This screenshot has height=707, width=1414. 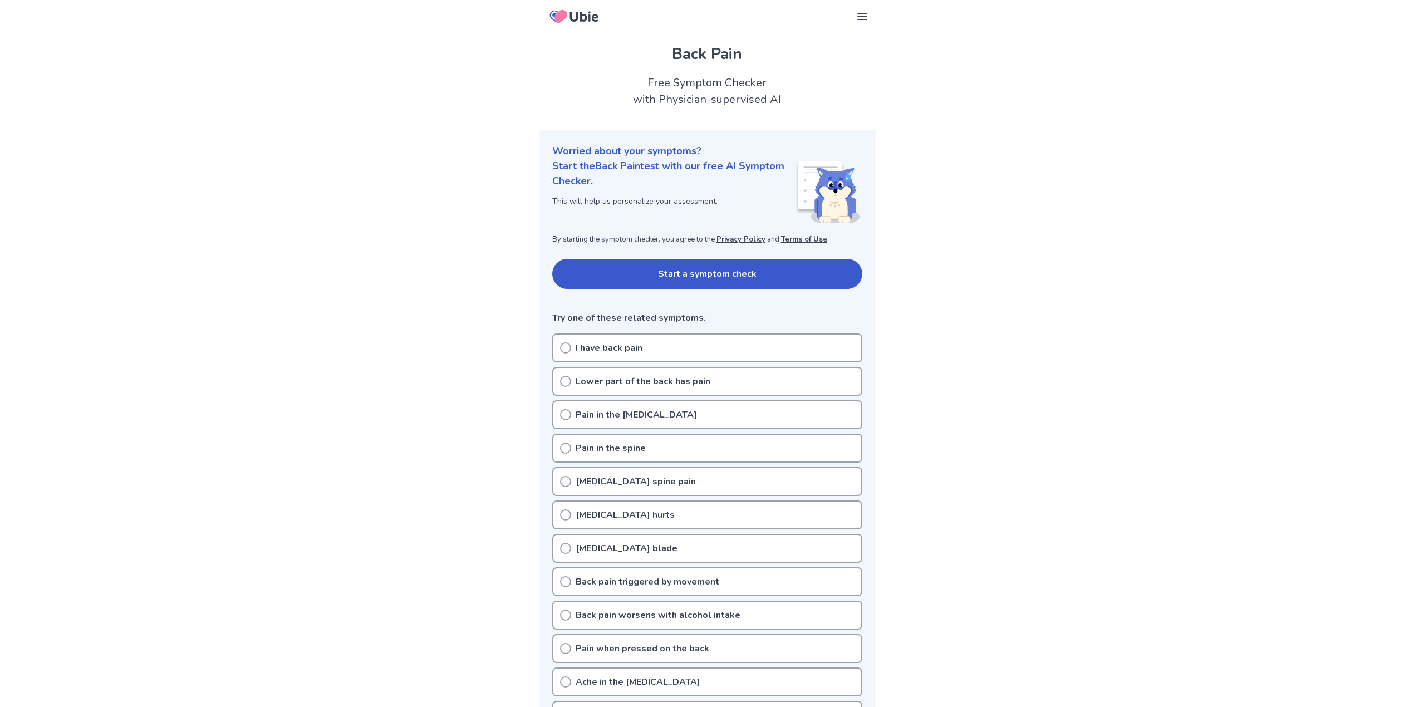 I want to click on a: Terms of Use, so click(x=804, y=239).